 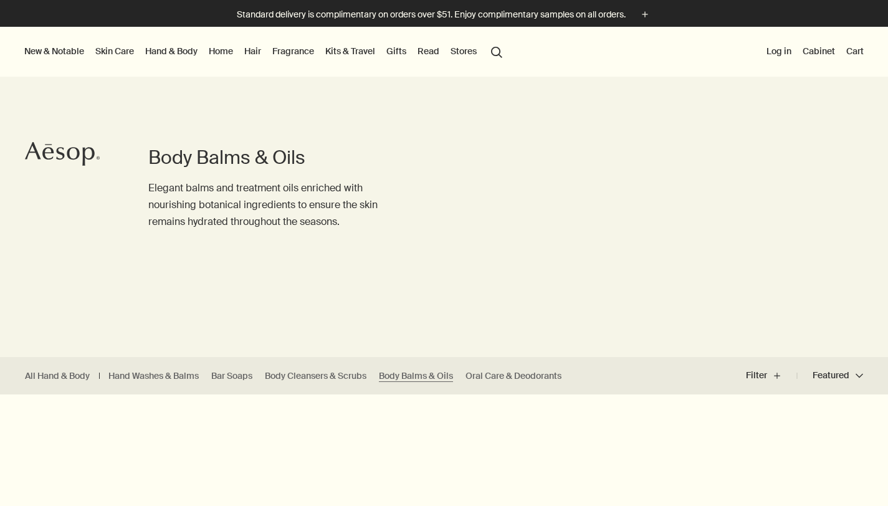 What do you see at coordinates (171, 51) in the screenshot?
I see `a: Hand & Body` at bounding box center [171, 51].